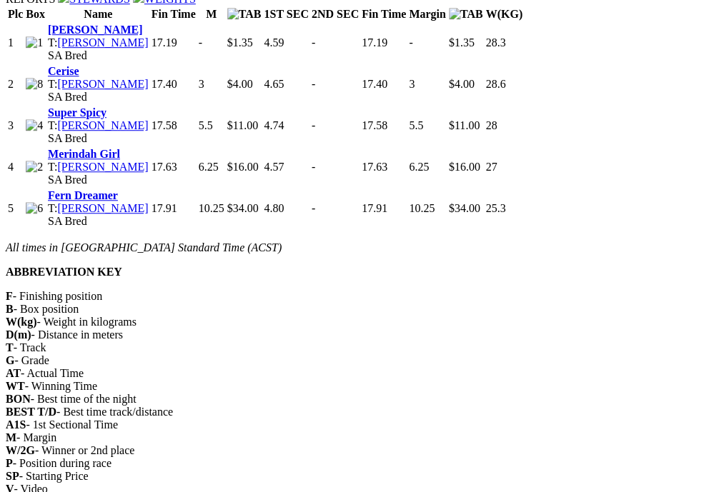 The height and width of the screenshot is (492, 709). Describe the element at coordinates (274, 42) in the screenshot. I see `span: 4.59` at that location.